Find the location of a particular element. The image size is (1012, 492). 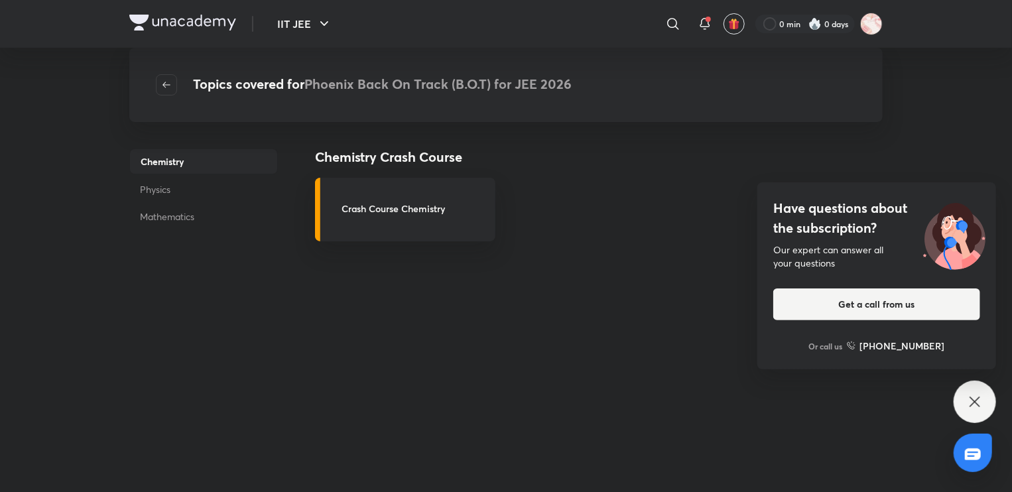

h4: Have questions about the subscription? is located at coordinates (877, 218).